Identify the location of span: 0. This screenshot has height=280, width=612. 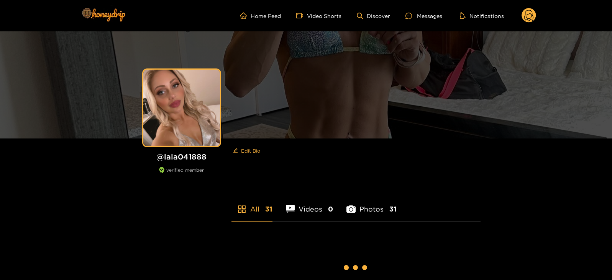
(330, 209).